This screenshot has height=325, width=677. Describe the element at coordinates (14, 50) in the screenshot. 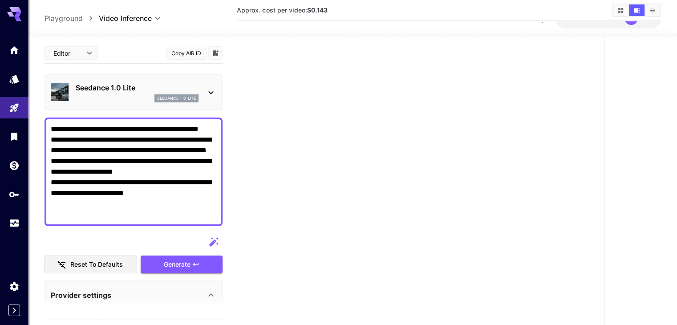

I see `div: Home` at that location.